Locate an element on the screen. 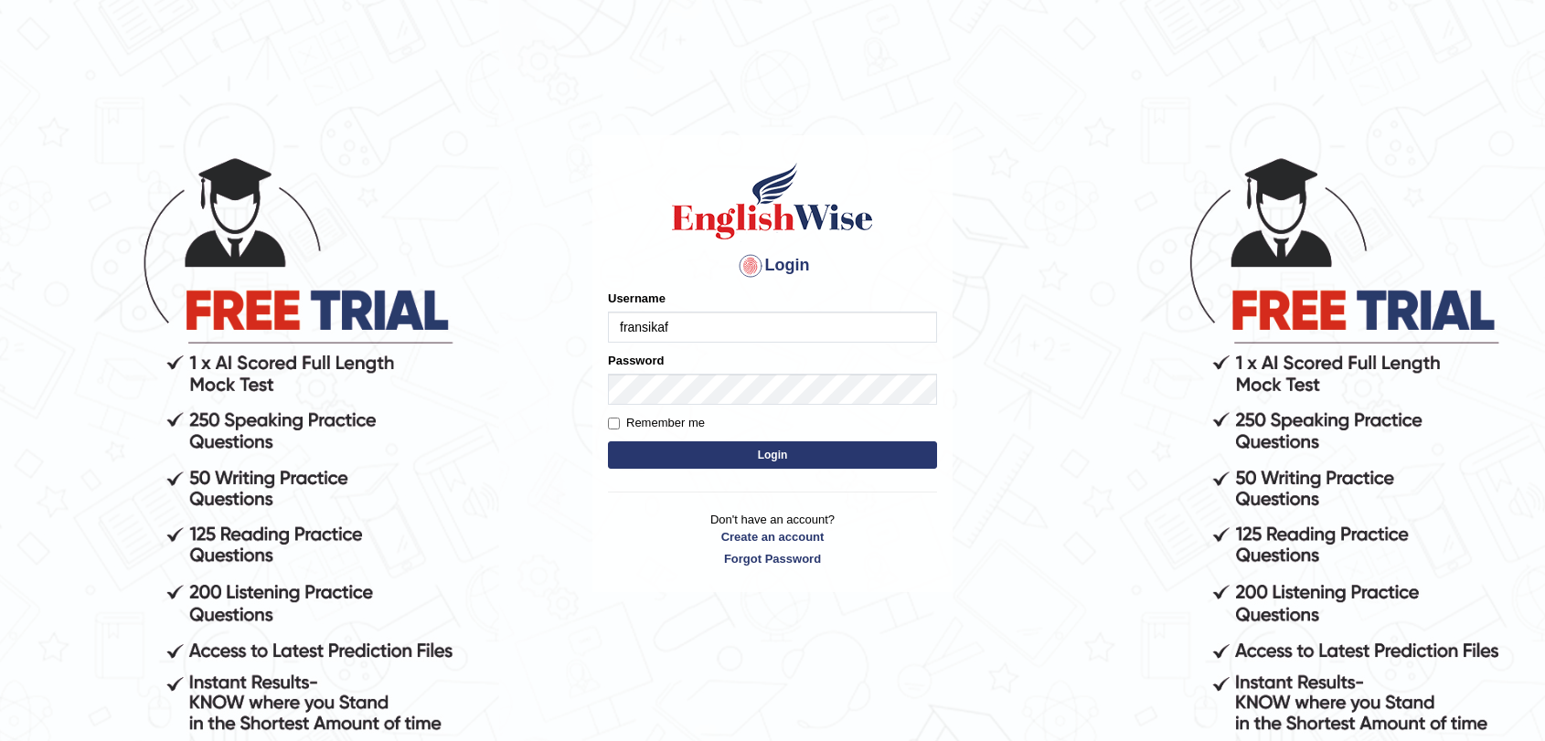 This screenshot has height=741, width=1545. h4: Login is located at coordinates (773, 266).